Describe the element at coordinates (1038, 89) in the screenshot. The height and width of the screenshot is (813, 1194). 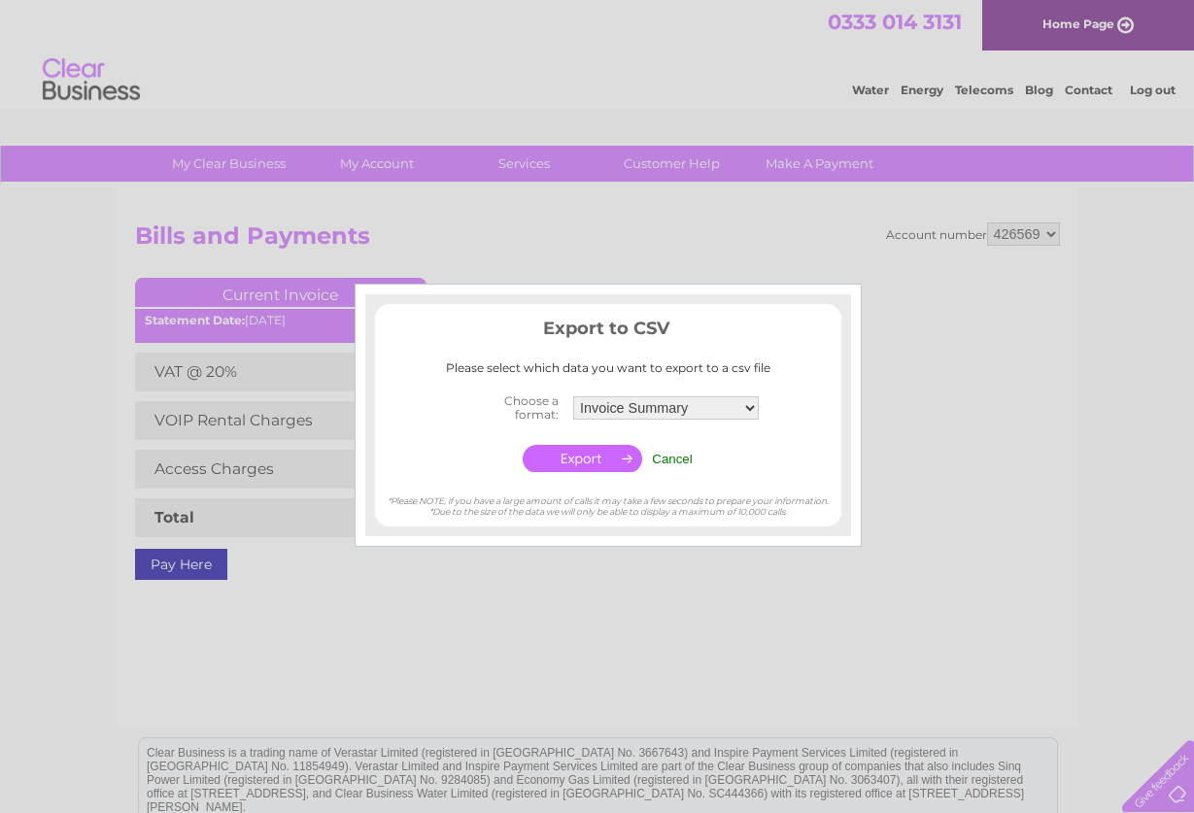
I see `a: Blog` at that location.